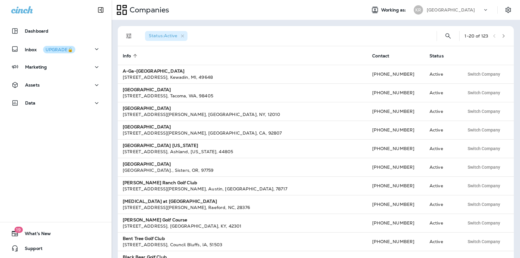  I want to click on button: InboxUPGRADE🔒, so click(56, 49).